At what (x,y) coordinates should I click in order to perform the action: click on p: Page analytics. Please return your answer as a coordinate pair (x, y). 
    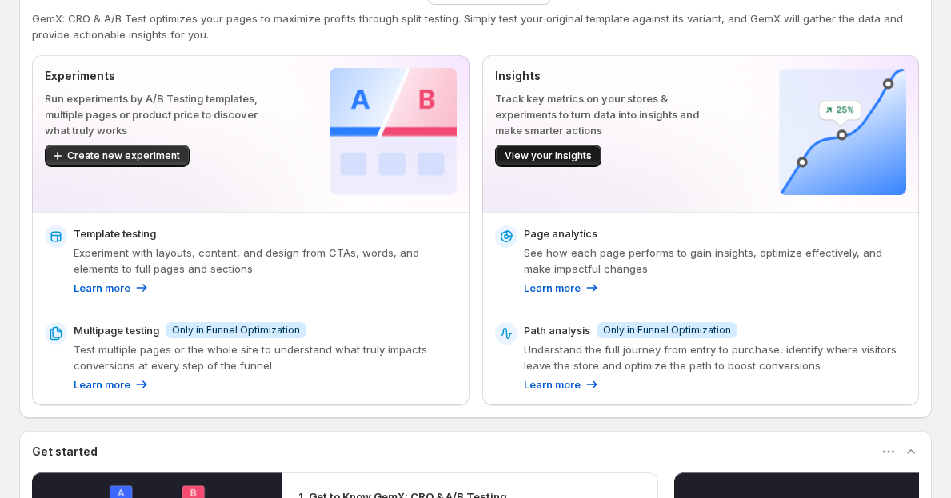
    Looking at the image, I should click on (560, 233).